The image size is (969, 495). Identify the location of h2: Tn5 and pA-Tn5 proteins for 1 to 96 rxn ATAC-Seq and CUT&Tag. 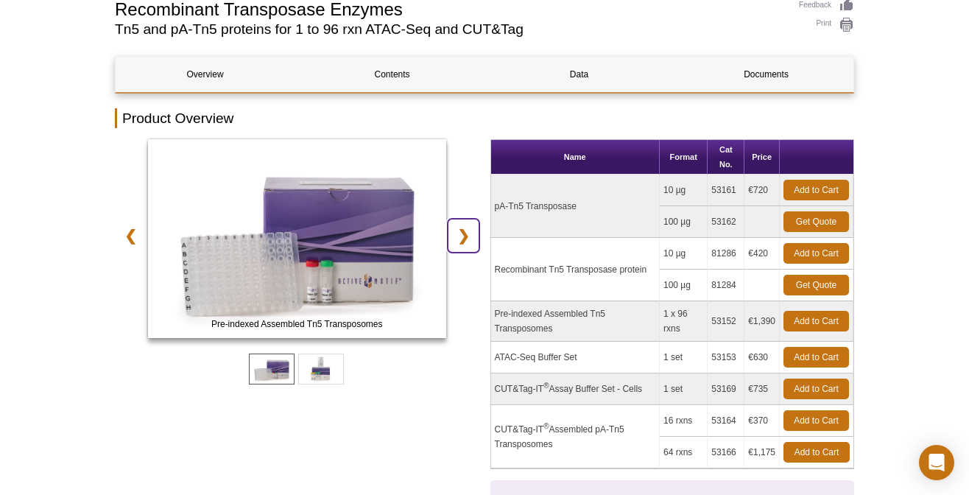
(449, 29).